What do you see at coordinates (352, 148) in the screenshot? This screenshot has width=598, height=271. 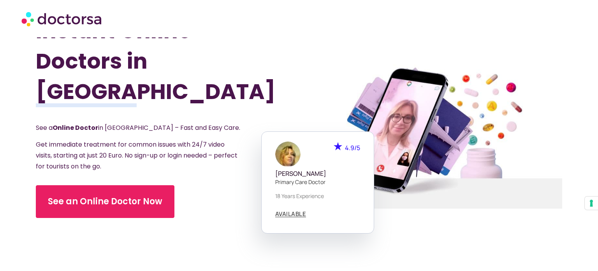 I see `span: 4.9/5` at bounding box center [352, 148].